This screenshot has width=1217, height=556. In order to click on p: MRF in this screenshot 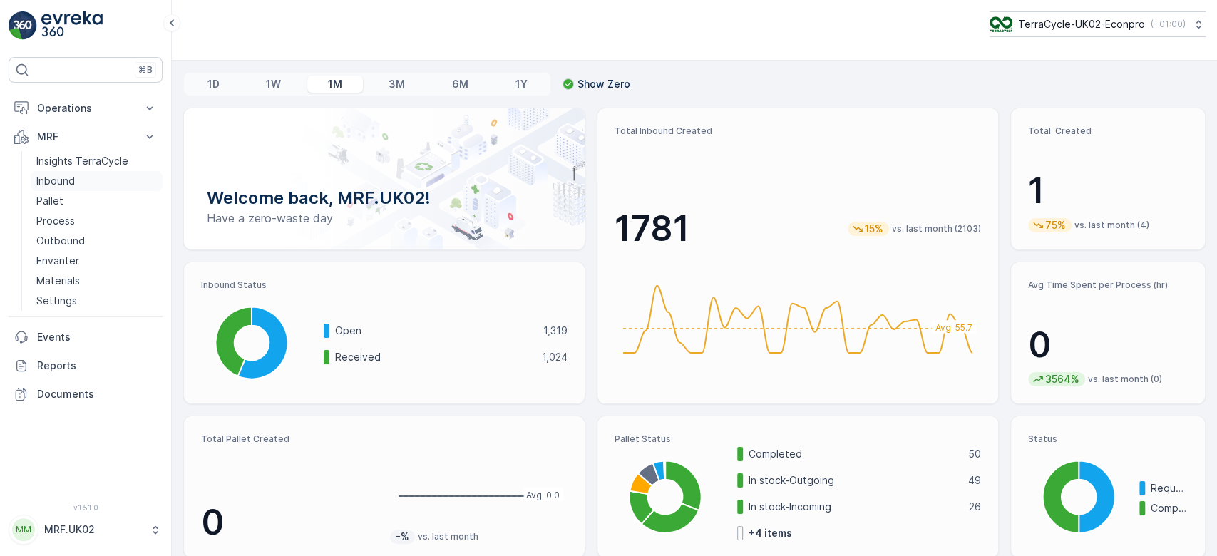, I will do `click(86, 137)`.